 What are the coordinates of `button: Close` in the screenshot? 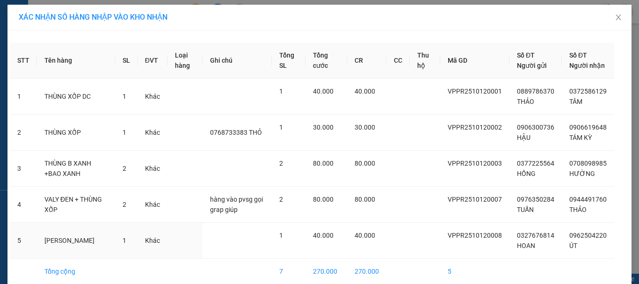 It's located at (618, 18).